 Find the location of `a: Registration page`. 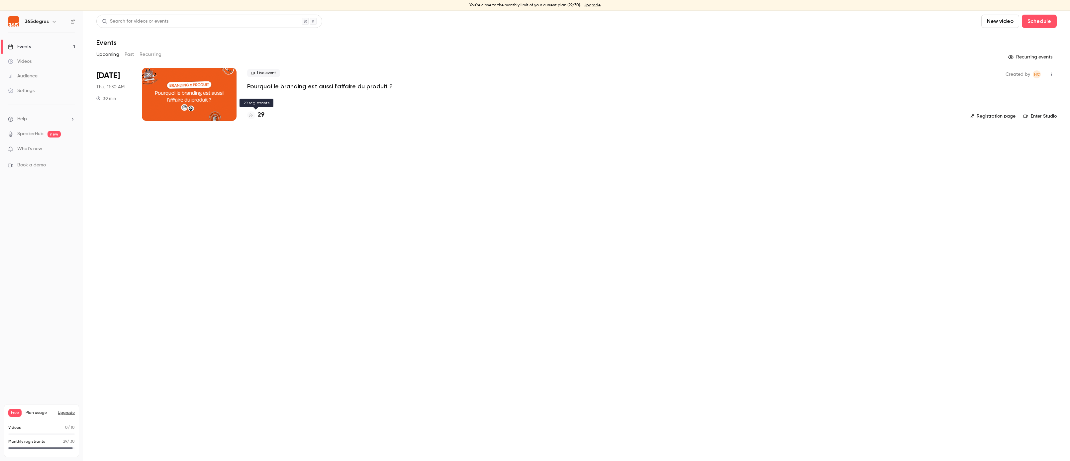

a: Registration page is located at coordinates (992, 116).